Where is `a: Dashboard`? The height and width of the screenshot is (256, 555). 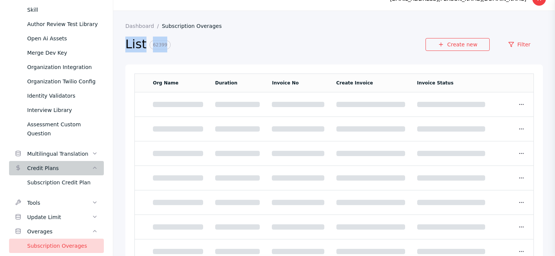 a: Dashboard is located at coordinates (143, 26).